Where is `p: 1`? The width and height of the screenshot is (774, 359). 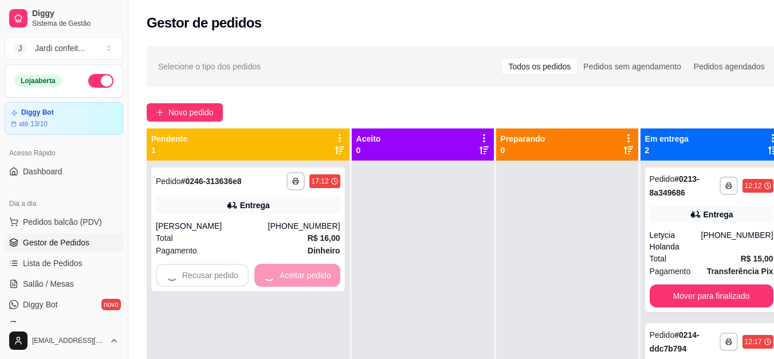
p: 1 is located at coordinates (169, 150).